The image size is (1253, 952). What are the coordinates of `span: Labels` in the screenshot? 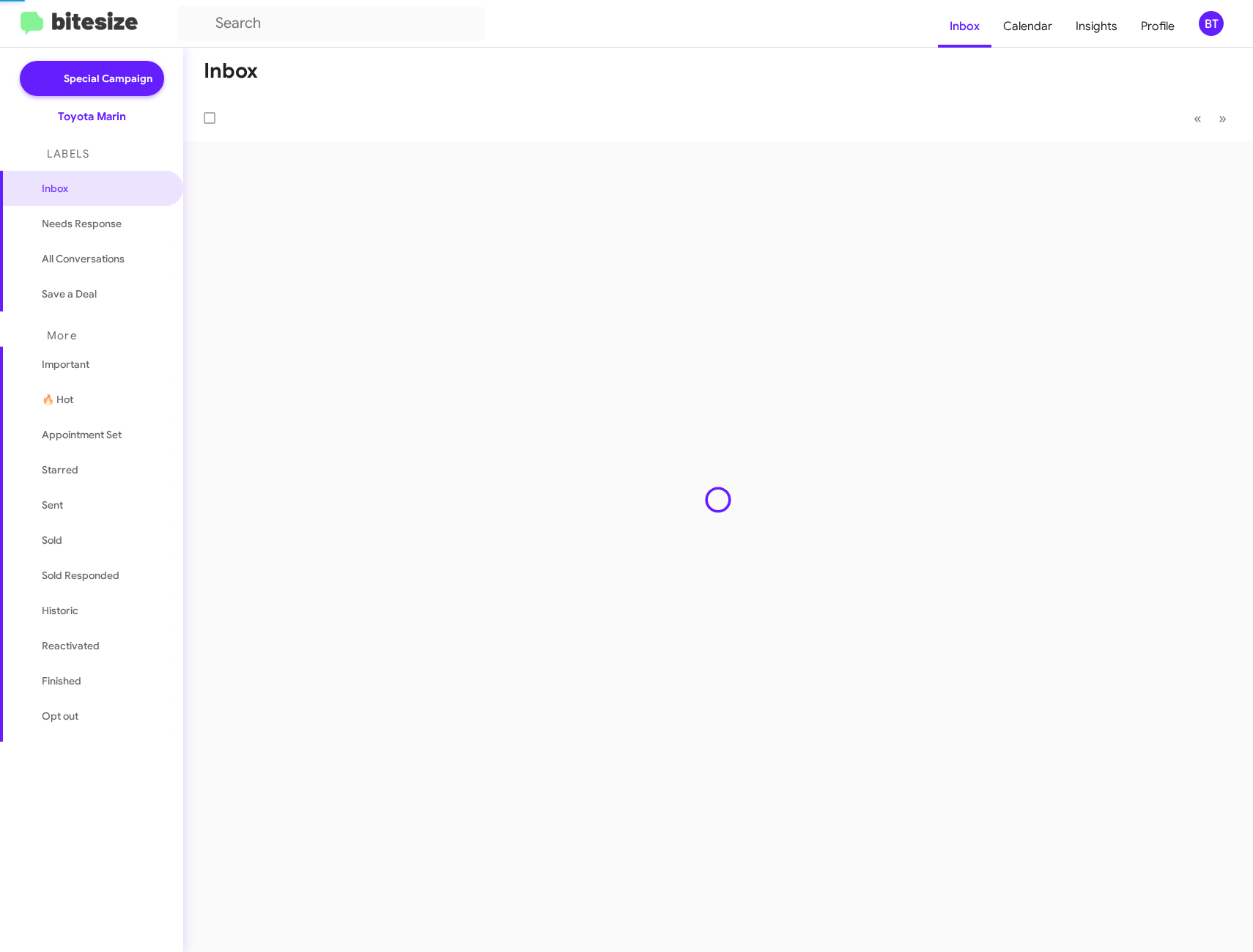 It's located at (69, 154).